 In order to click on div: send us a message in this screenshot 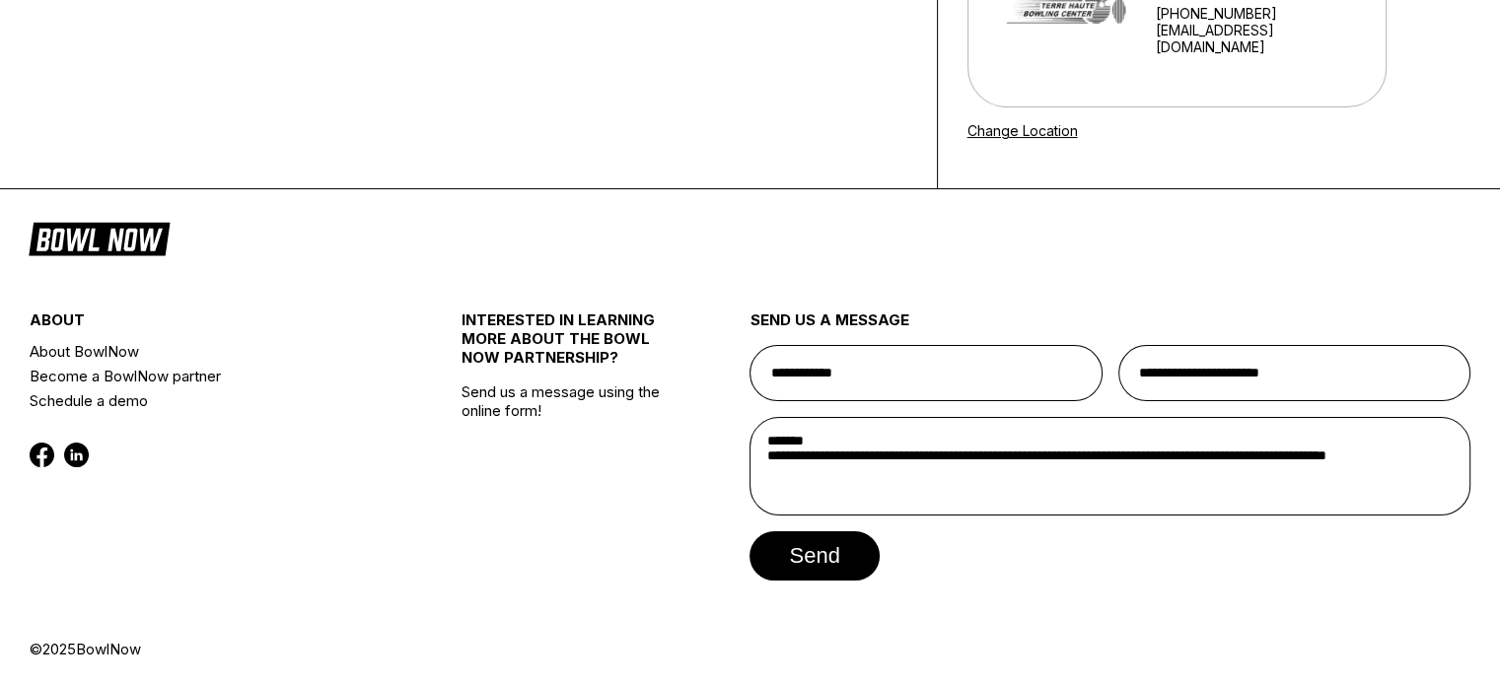, I will do `click(1109, 327)`.